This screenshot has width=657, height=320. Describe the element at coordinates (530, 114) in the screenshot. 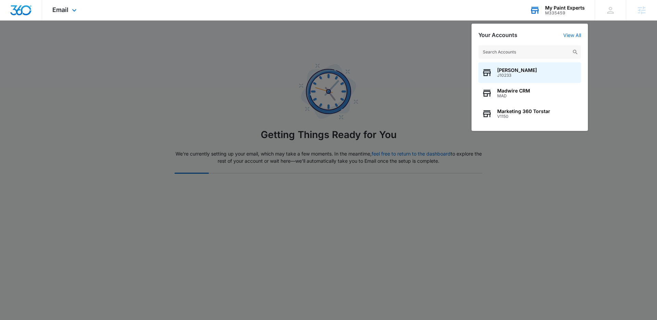

I see `button: Marketing 360 TorstarV1150` at that location.